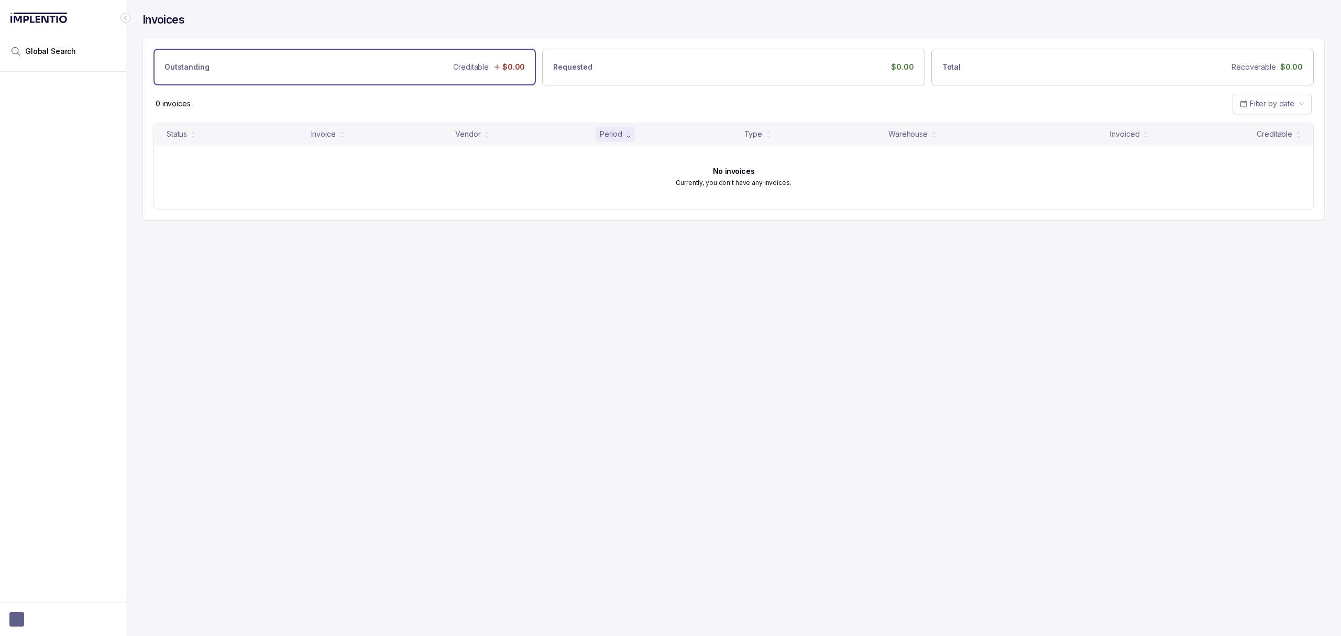 Image resolution: width=1341 pixels, height=636 pixels. Describe the element at coordinates (573, 67) in the screenshot. I see `p: Requested` at that location.